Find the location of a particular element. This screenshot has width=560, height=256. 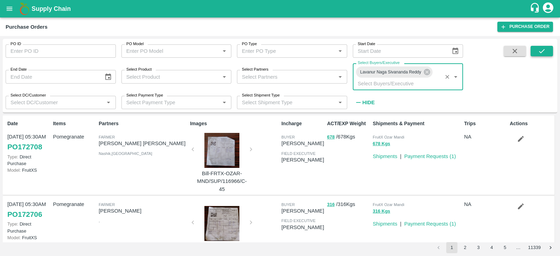

input: Select Buyers/Executive is located at coordinates (397, 83).